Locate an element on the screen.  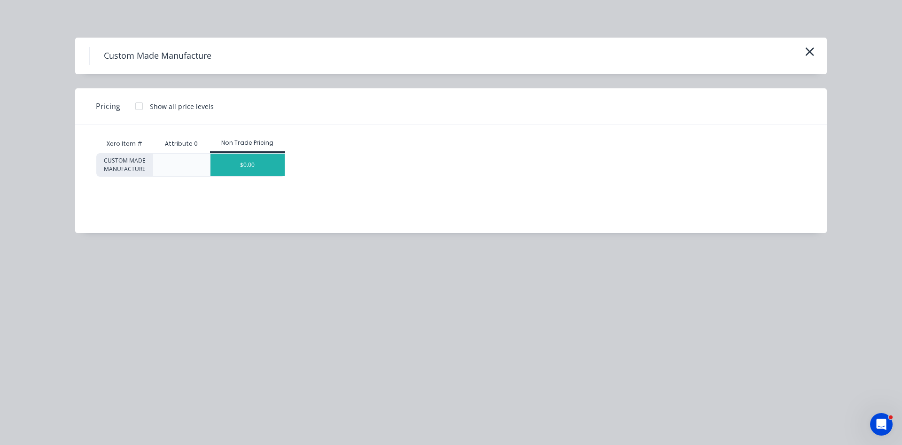
div: Xero Item # is located at coordinates (124, 144).